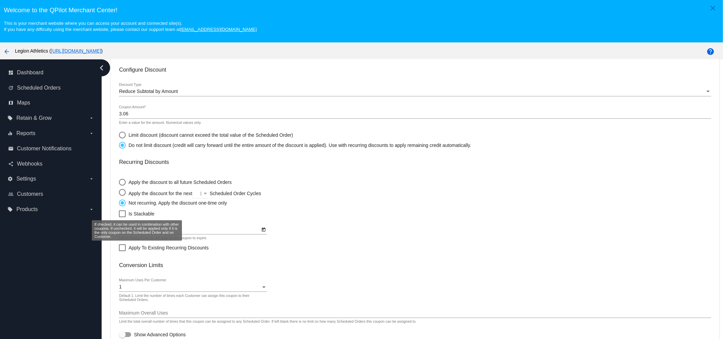  Describe the element at coordinates (51, 164) in the screenshot. I see `a: share Webhooks` at that location.